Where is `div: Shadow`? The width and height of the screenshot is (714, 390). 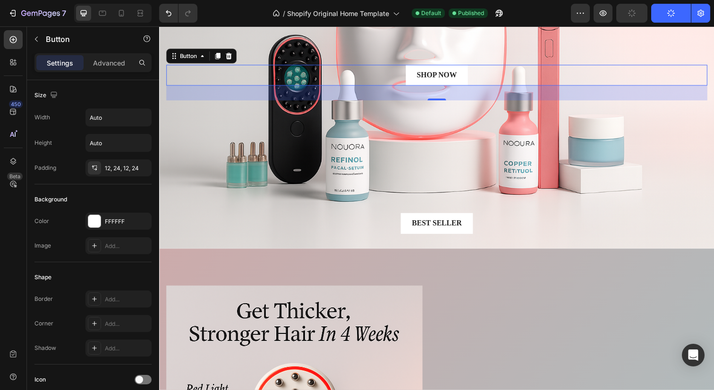
div: Shadow is located at coordinates (45, 348).